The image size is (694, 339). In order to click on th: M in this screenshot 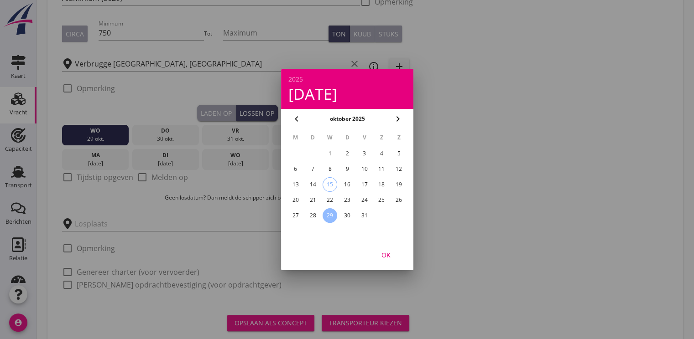, I will do `click(296, 138)`.